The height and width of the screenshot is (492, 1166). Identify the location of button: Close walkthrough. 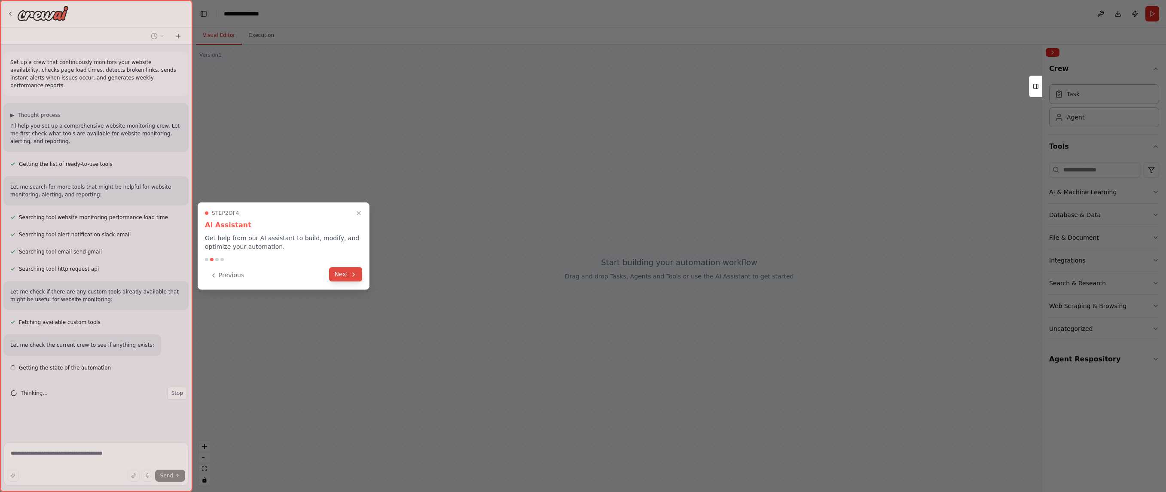
(359, 213).